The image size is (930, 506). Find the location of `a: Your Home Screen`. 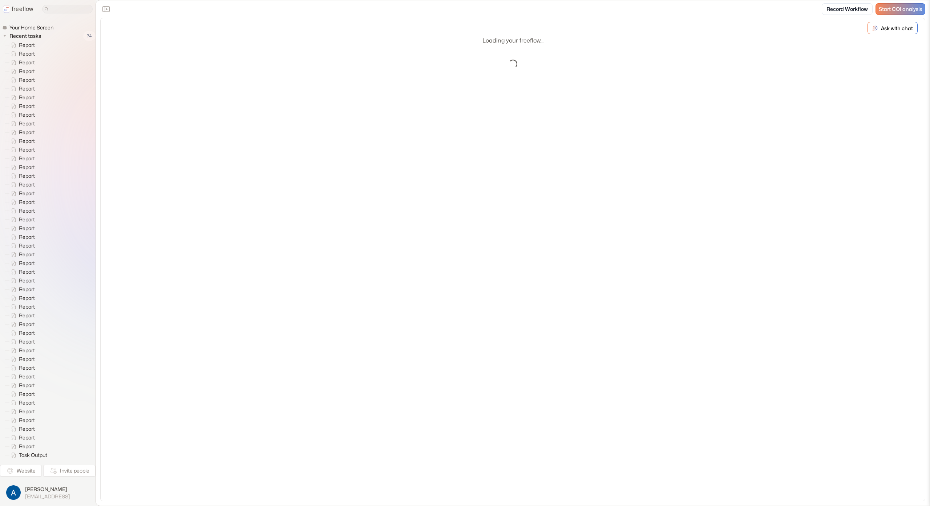

a: Your Home Screen is located at coordinates (29, 28).